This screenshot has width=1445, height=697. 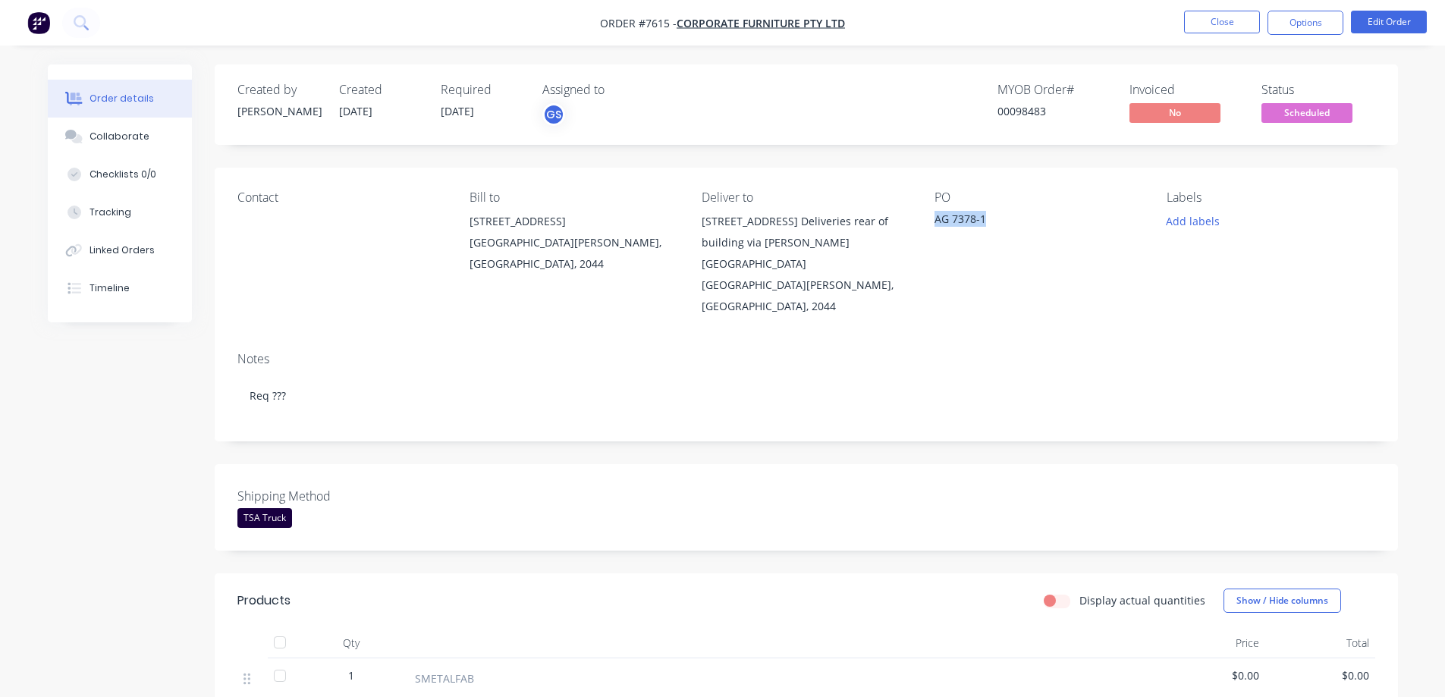 I want to click on span: 1, so click(x=351, y=675).